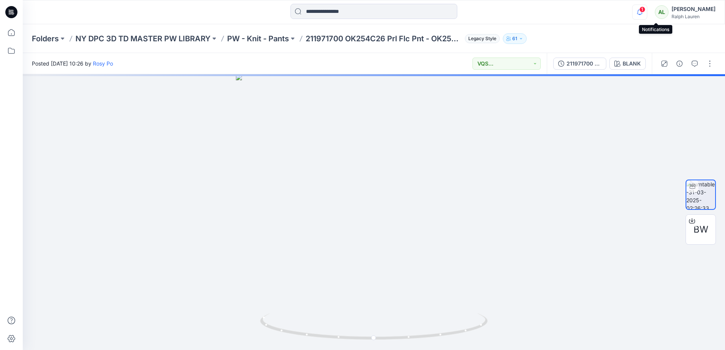 This screenshot has height=350, width=725. Describe the element at coordinates (384, 39) in the screenshot. I see `p: 211971700 OK254C26 Prl Flc Pnt - OK254C26 ARCTIC FLEECE-PRL FLC PNTANKLE-ATHLETIC` at that location.